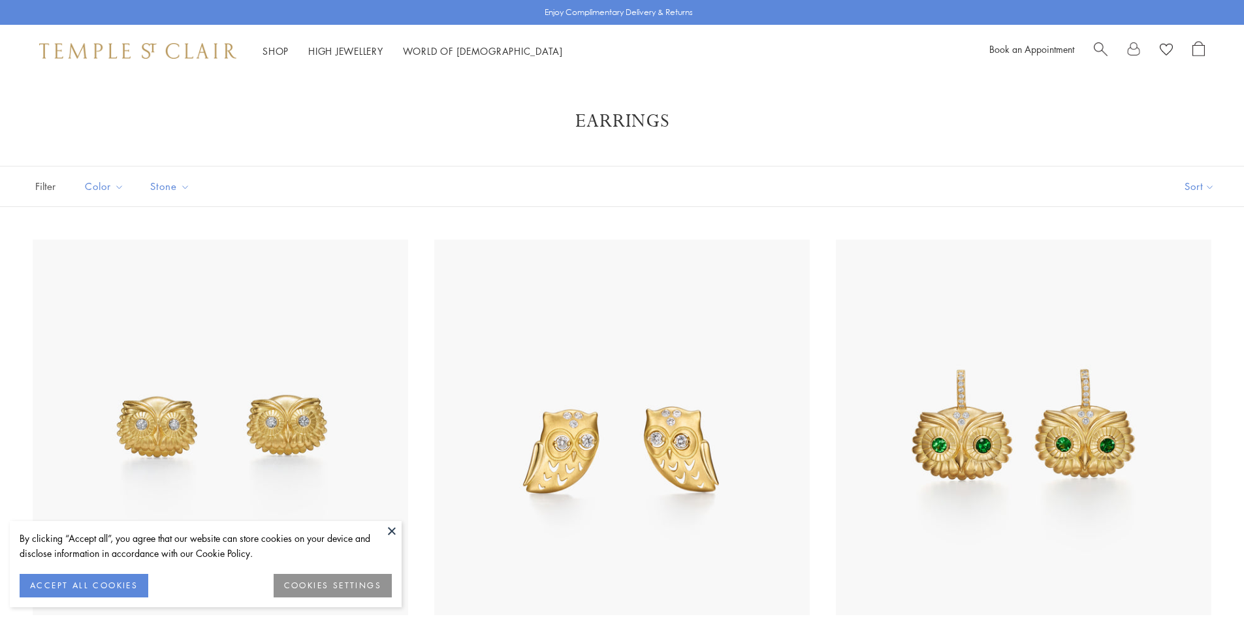 The width and height of the screenshot is (1244, 617). I want to click on p: Enjoy Complimentary Delivery & Returns, so click(618, 12).